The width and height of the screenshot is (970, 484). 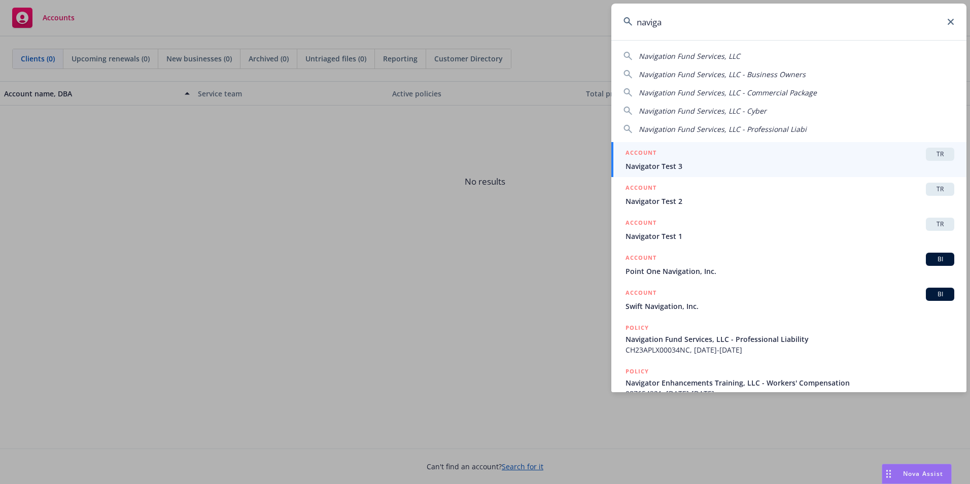 What do you see at coordinates (789, 22) in the screenshot?
I see `input: Search...` at bounding box center [789, 22].